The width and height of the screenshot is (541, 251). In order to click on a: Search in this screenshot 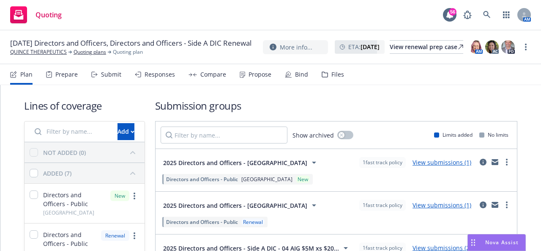, I will do `click(487, 15)`.